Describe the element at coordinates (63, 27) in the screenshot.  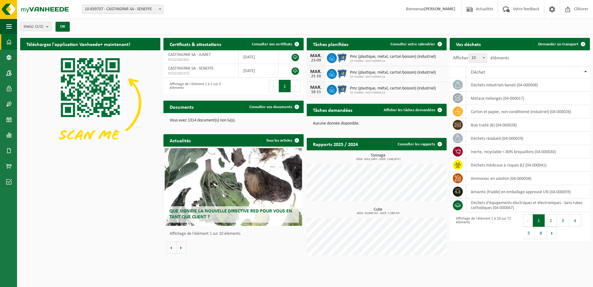
I see `button: OK` at that location.